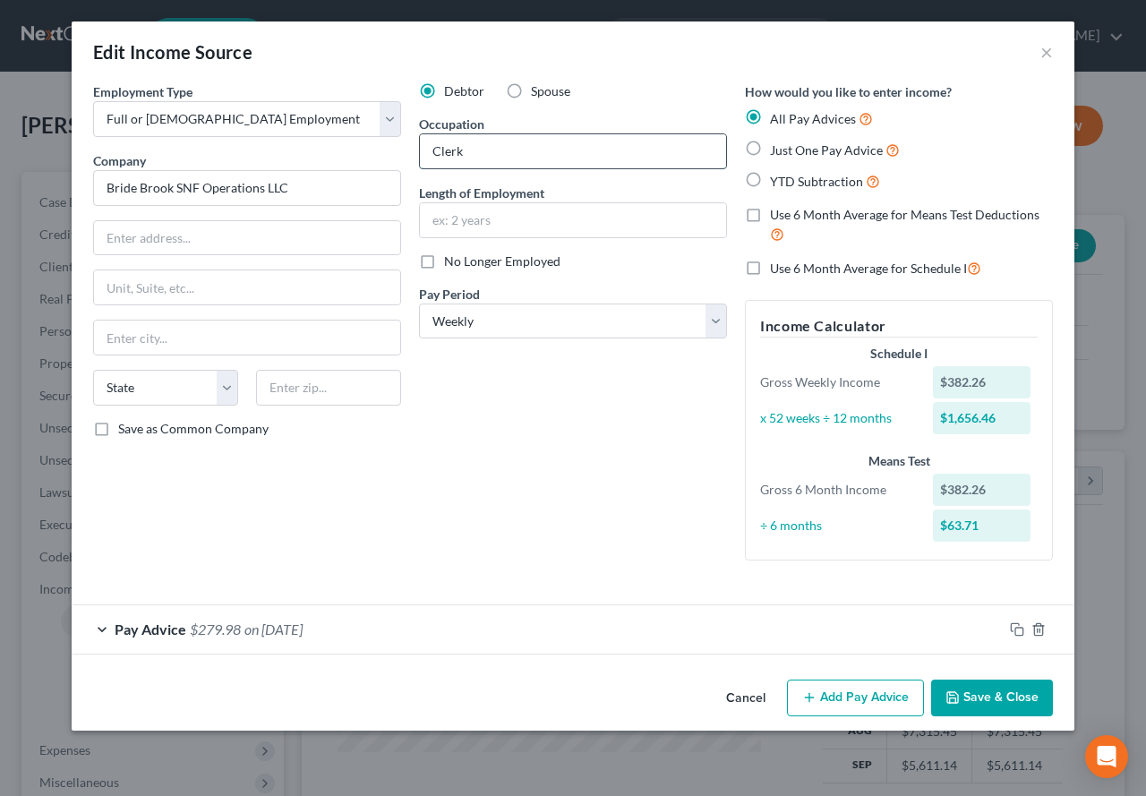 The image size is (1146, 796). I want to click on div: Means Test, so click(899, 461).